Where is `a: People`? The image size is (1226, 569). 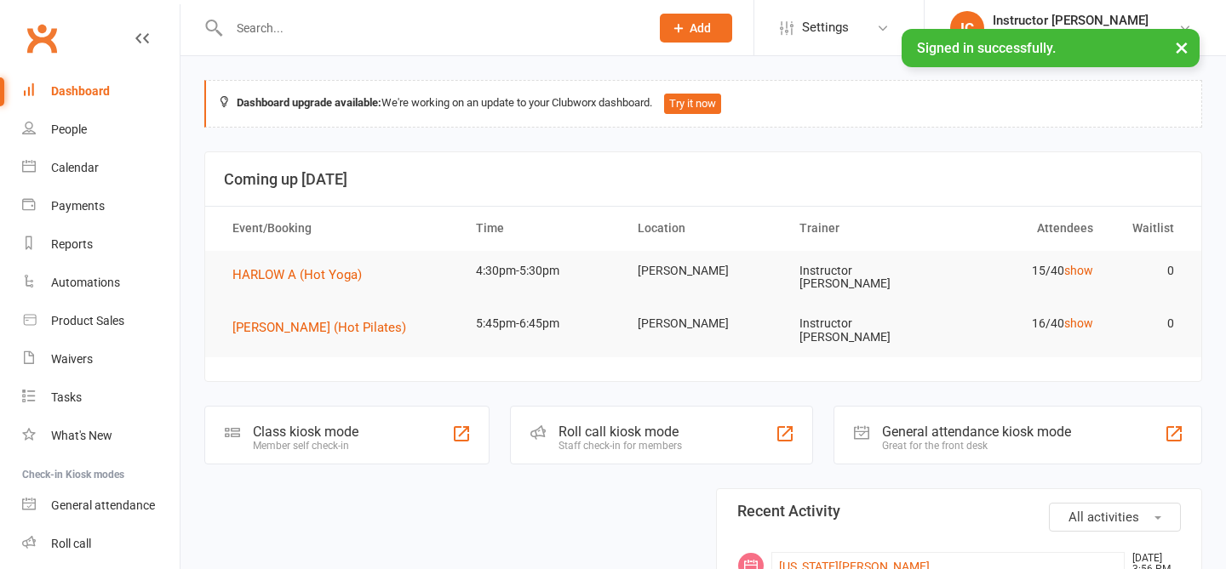 a: People is located at coordinates (100, 129).